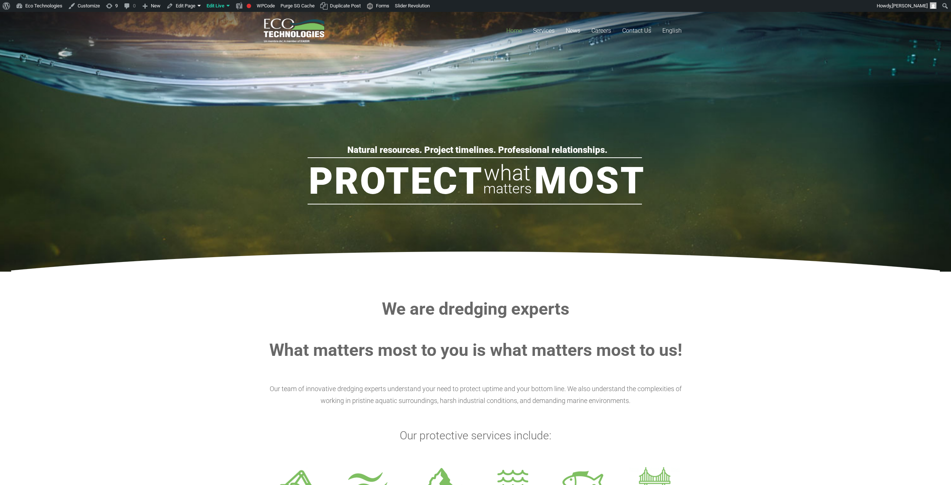 This screenshot has width=951, height=485. Describe the element at coordinates (636, 30) in the screenshot. I see `a: Contact Us` at that location.